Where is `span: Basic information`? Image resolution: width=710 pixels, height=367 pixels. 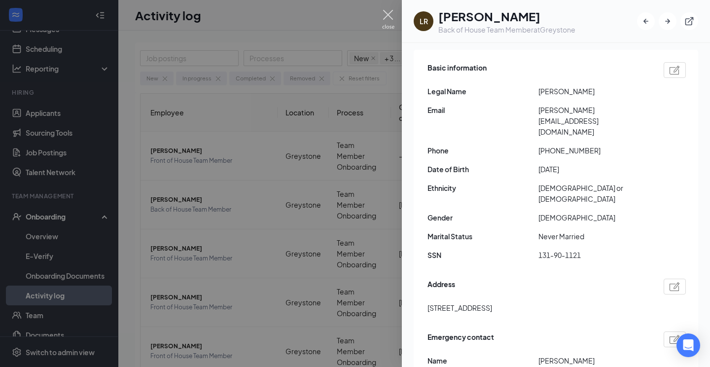 span: Basic information is located at coordinates (457, 70).